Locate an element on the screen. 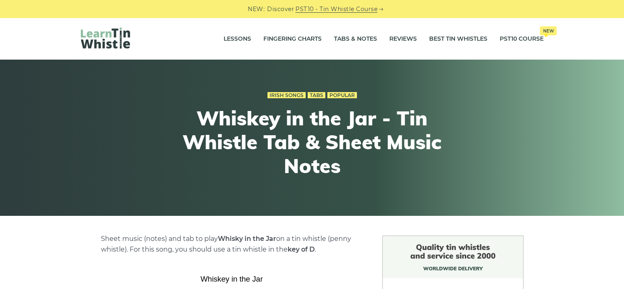 The width and height of the screenshot is (624, 289). h1: Whiskey in the Jar - Tin Whistle Tab & Sheet Music Notes is located at coordinates (312, 142).